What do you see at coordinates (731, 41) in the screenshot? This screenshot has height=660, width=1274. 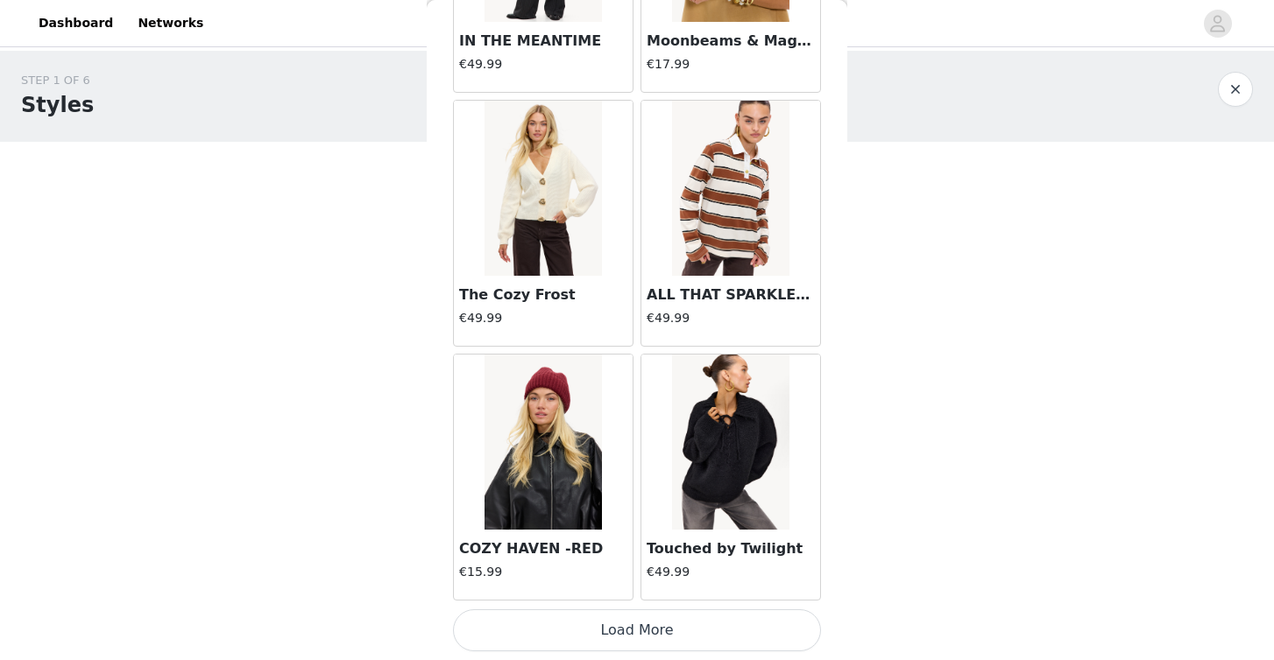 I see `h3: Moonbeams & Magnolia` at bounding box center [731, 41].